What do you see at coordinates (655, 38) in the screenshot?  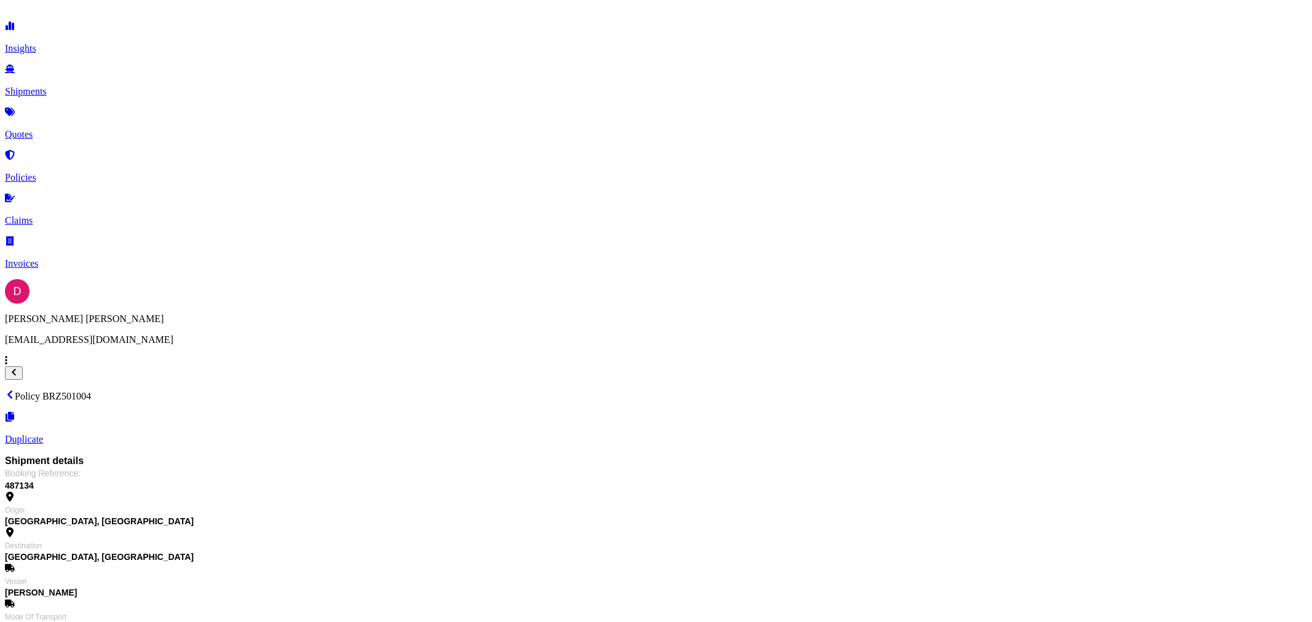 I see `a: Insights` at bounding box center [655, 38].